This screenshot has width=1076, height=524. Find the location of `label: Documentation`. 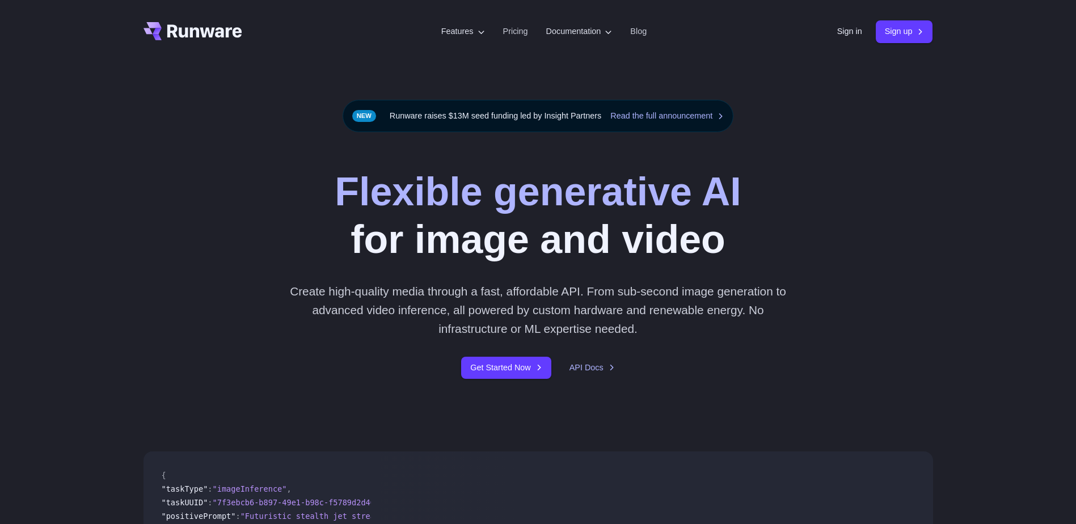

label: Documentation is located at coordinates (579, 31).